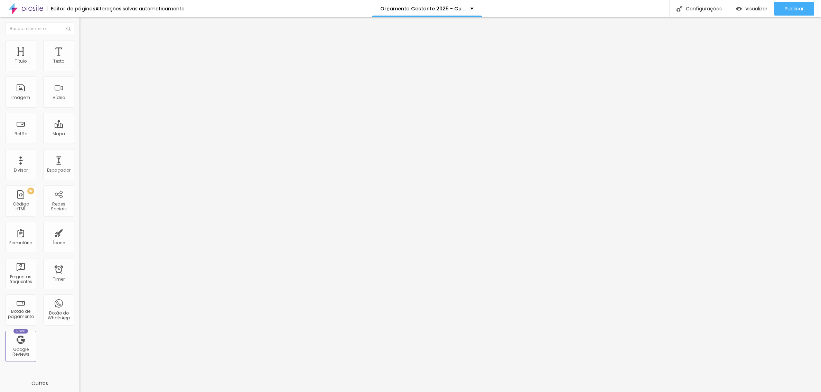  What do you see at coordinates (21, 243) in the screenshot?
I see `div: Formulário` at bounding box center [21, 243].